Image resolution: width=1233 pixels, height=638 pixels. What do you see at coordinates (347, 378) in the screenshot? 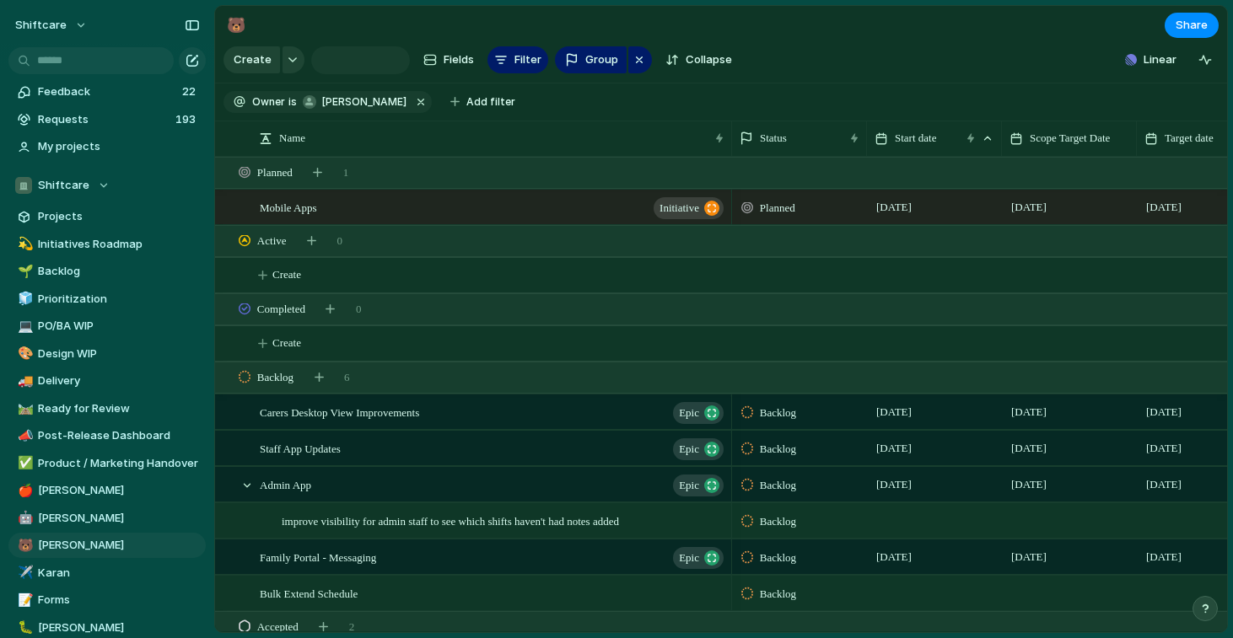
I see `span: 6` at bounding box center [347, 378].